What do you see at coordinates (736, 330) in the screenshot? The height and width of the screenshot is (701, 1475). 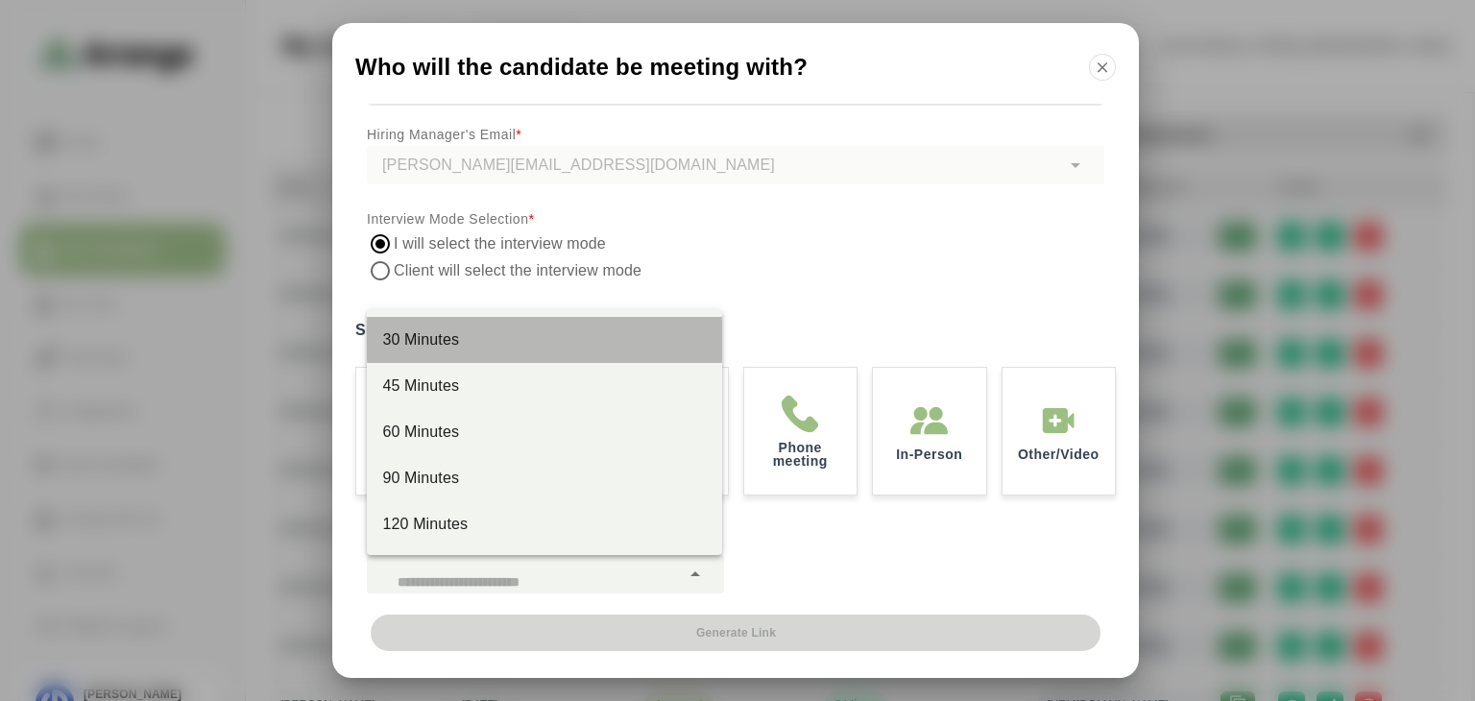 I see `label: Select a meeting mode` at bounding box center [736, 330].